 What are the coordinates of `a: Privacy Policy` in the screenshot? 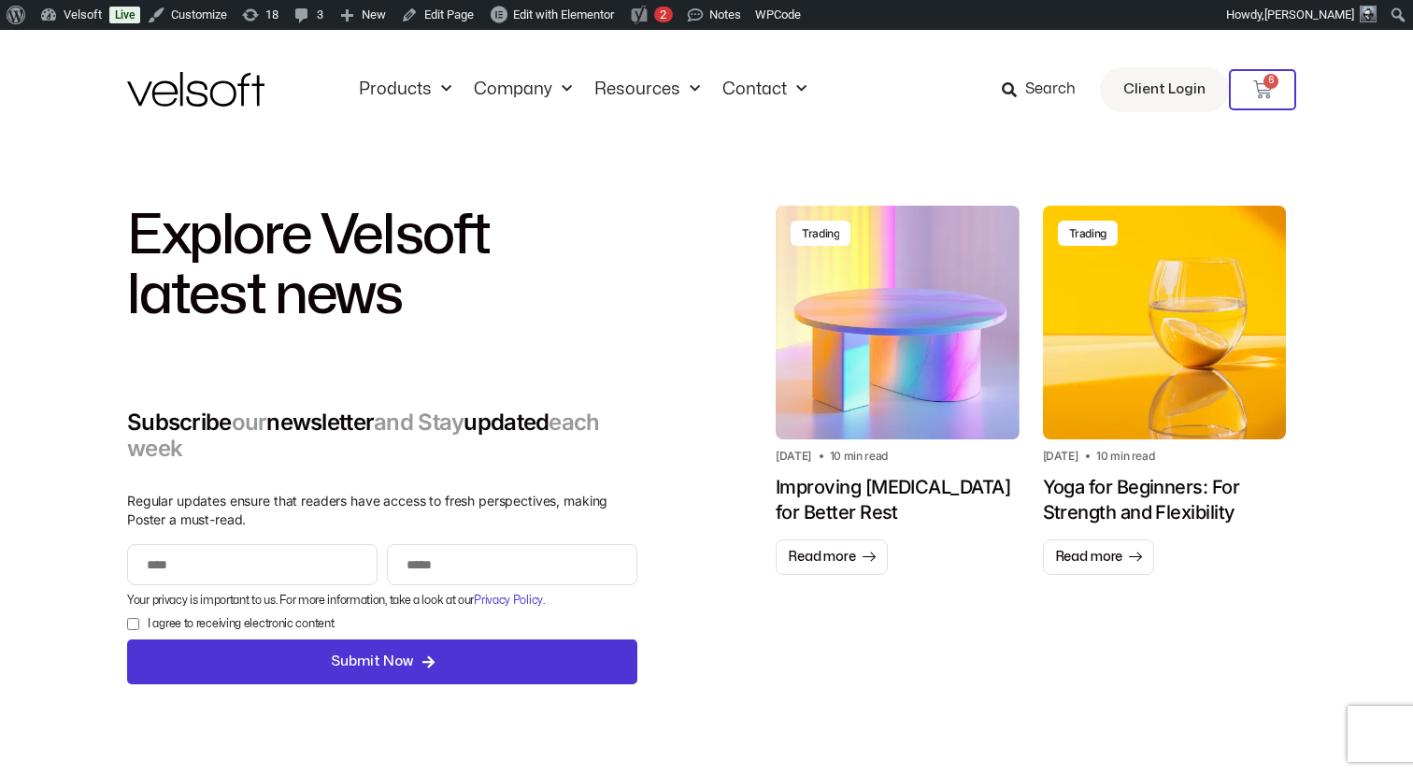 It's located at (508, 600).